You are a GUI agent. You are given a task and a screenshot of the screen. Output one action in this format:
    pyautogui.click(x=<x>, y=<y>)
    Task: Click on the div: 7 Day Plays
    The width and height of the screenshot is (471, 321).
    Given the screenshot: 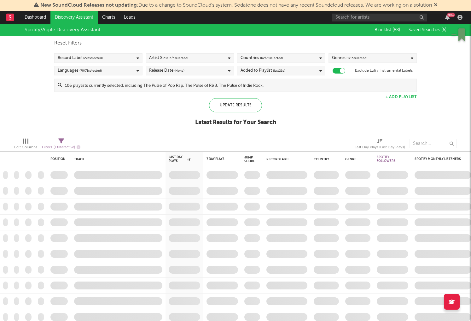 What is the action you would take?
    pyautogui.click(x=218, y=159)
    